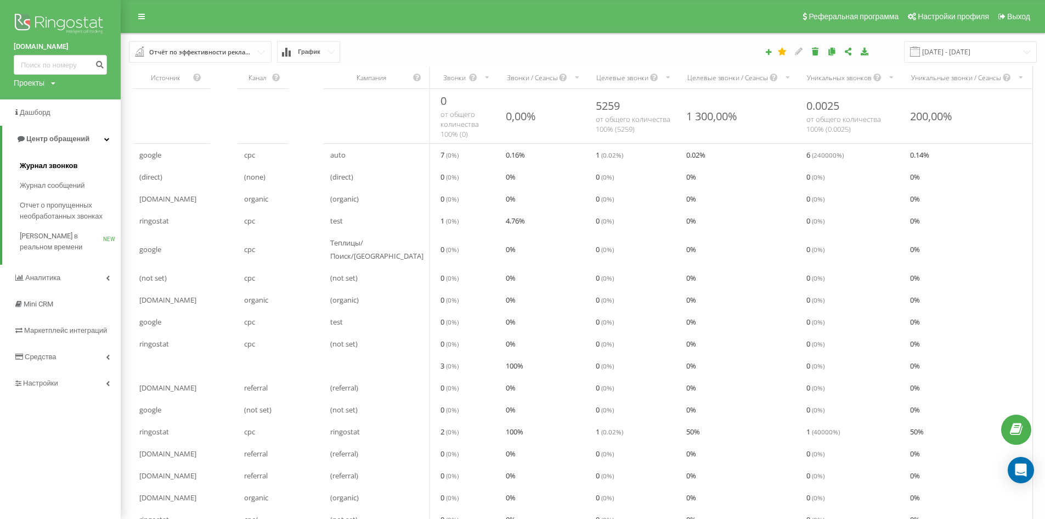 This screenshot has height=519, width=1045. What do you see at coordinates (832, 51) in the screenshot?
I see `i: Копировать отчет` at bounding box center [832, 51].